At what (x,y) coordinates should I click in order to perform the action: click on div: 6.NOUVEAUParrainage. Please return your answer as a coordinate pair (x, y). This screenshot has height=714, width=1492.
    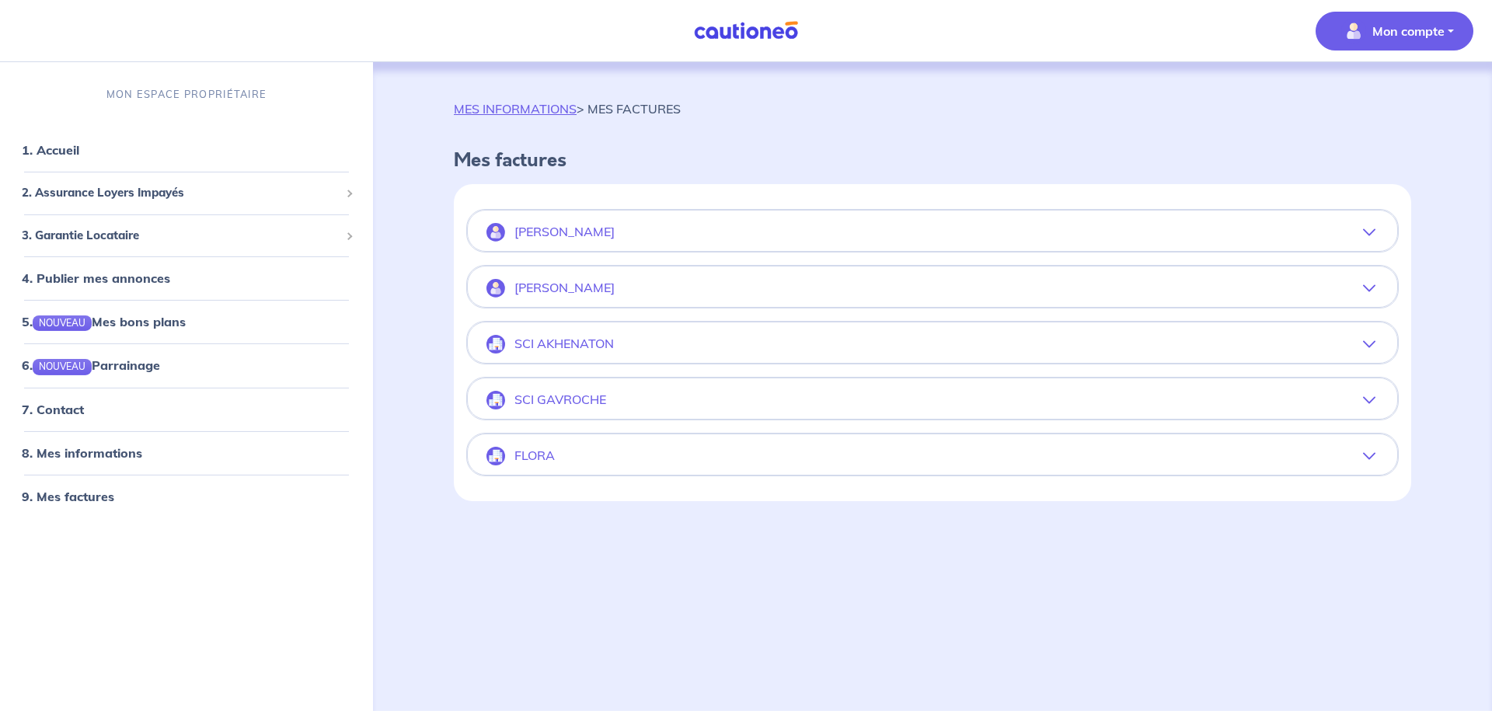
    Looking at the image, I should click on (187, 365).